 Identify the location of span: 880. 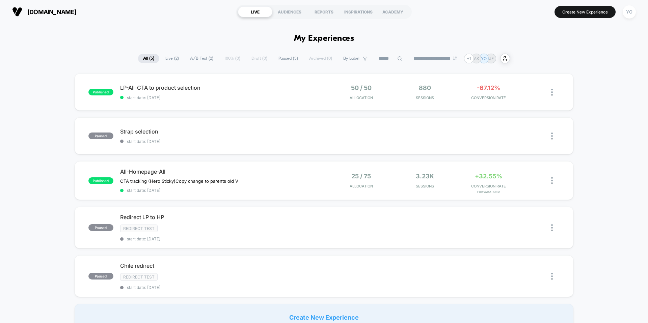
(425, 88).